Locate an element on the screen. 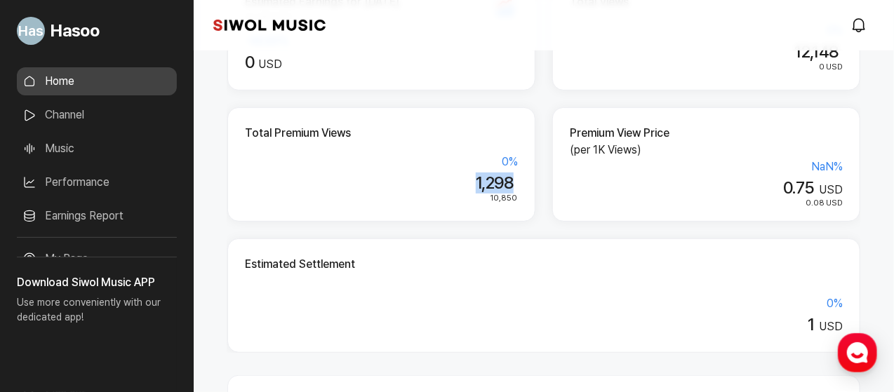 Image resolution: width=894 pixels, height=392 pixels. a: Settings is located at coordinates (225, 293).